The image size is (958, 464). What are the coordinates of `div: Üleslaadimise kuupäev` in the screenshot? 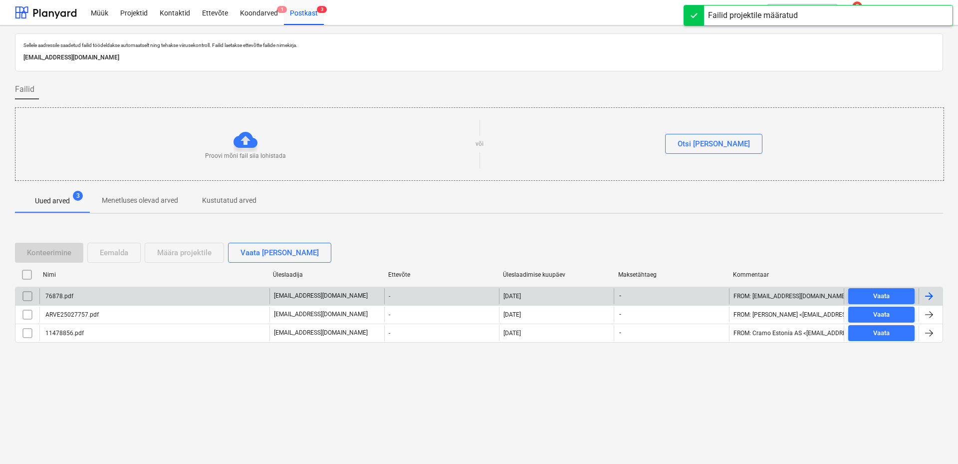 It's located at (557, 275).